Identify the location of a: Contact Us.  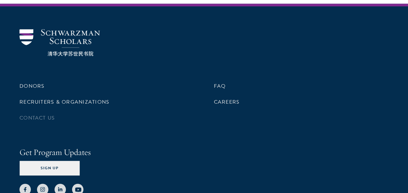
(37, 118).